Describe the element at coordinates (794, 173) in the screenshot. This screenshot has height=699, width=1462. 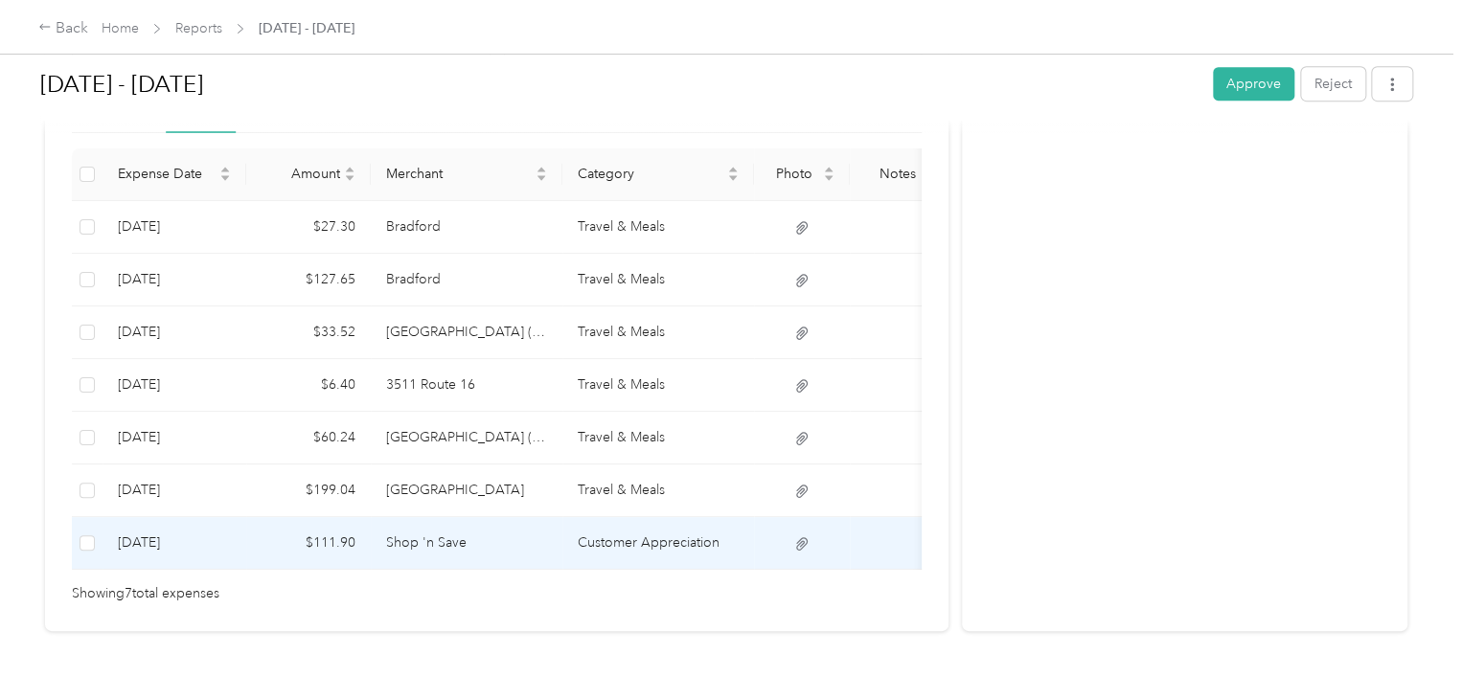
I see `span: Photo` at that location.